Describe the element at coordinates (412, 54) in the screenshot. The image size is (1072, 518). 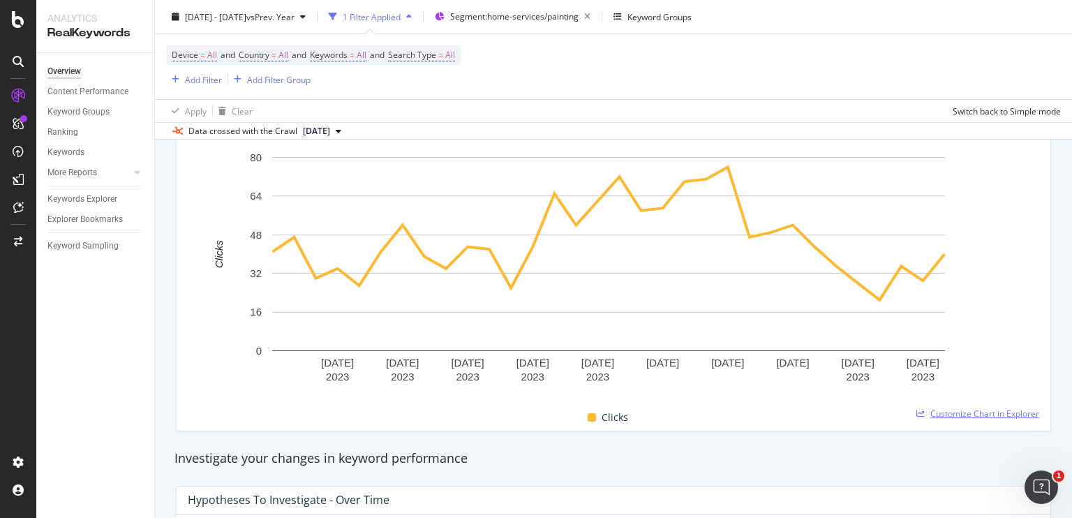
I see `span: Search Type` at that location.